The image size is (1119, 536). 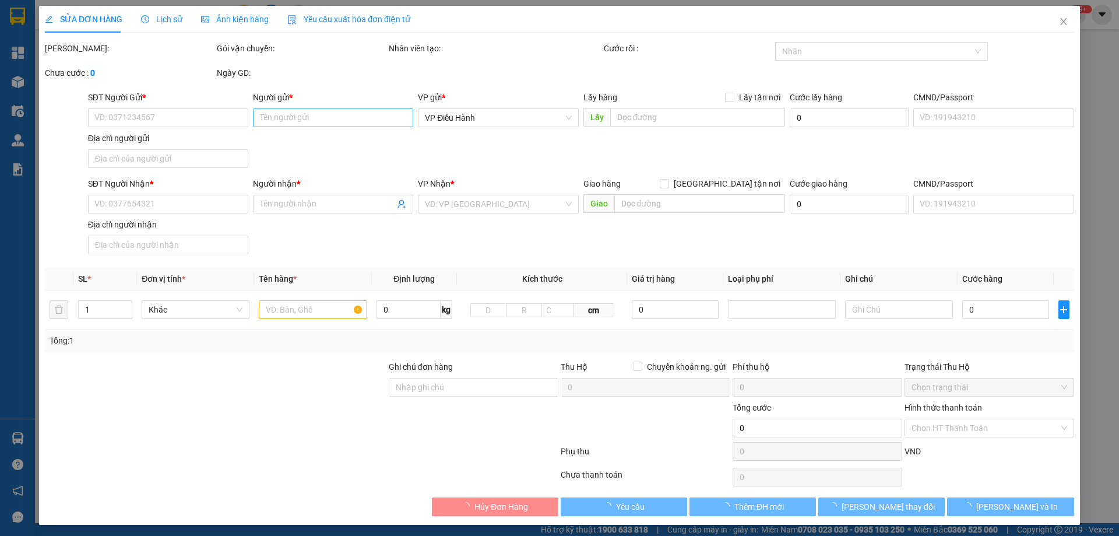 I want to click on span: cm, so click(x=594, y=310).